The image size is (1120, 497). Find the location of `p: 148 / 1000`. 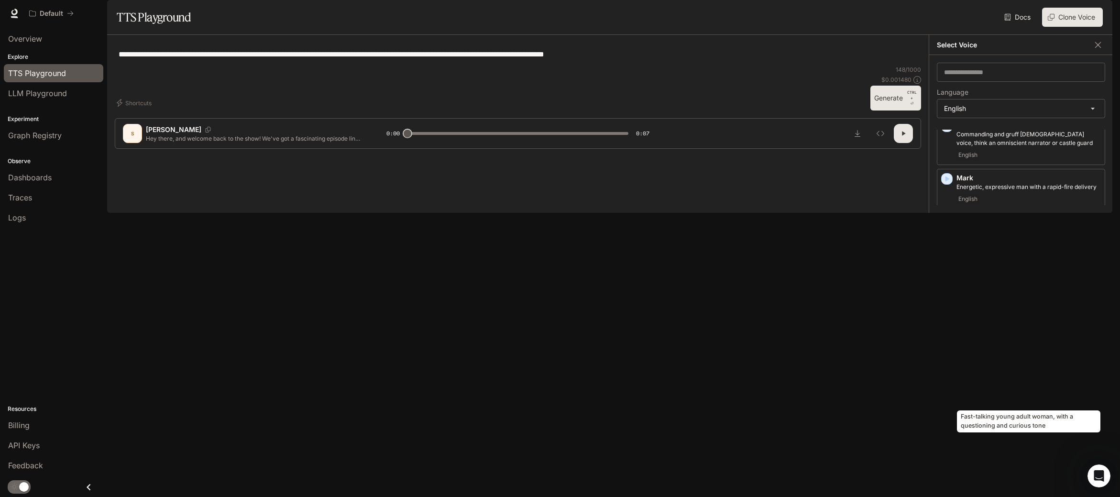

p: 148 / 1000 is located at coordinates (908, 69).